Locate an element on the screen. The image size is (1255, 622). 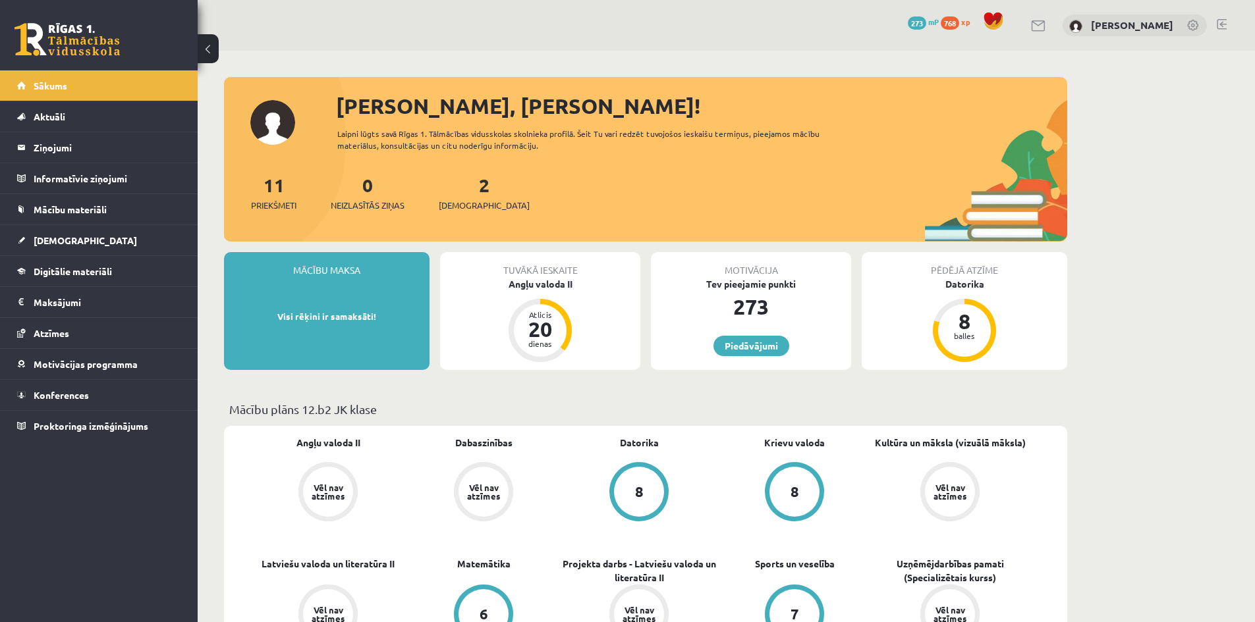
a: Informatīvie ziņojumi is located at coordinates (99, 179).